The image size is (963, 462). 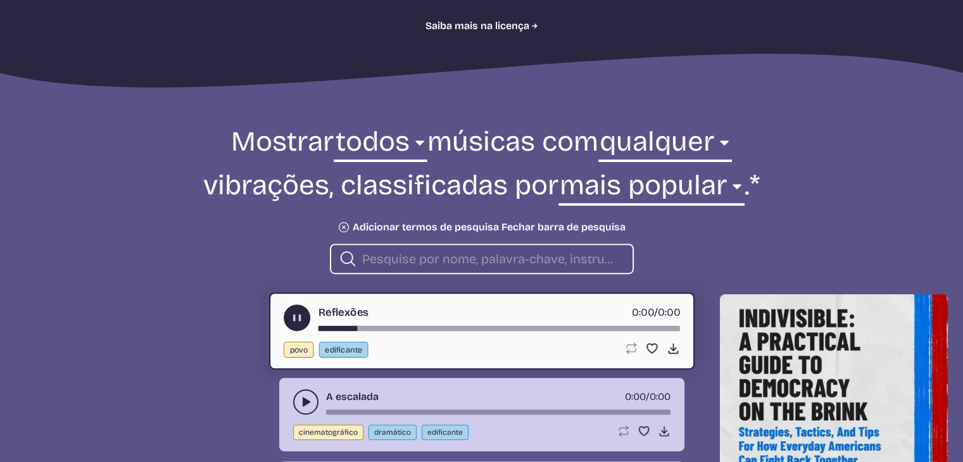 I want to click on a: Saiba mais na licença, so click(x=482, y=26).